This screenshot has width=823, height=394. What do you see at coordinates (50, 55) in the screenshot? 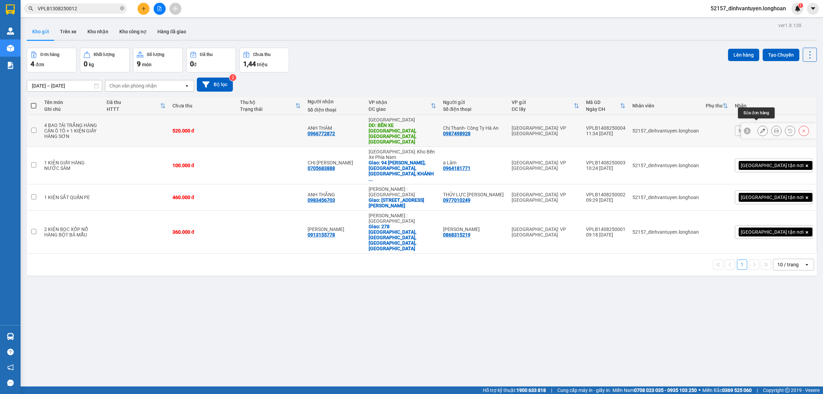
I see `div: Đơn hàng` at bounding box center [50, 55].